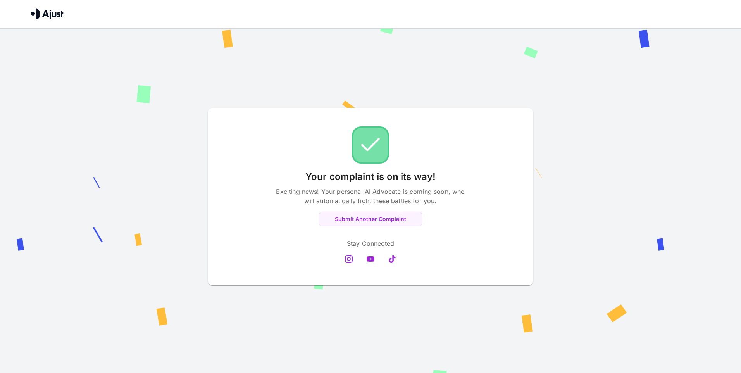  I want to click on p: Stay Connected, so click(371, 243).